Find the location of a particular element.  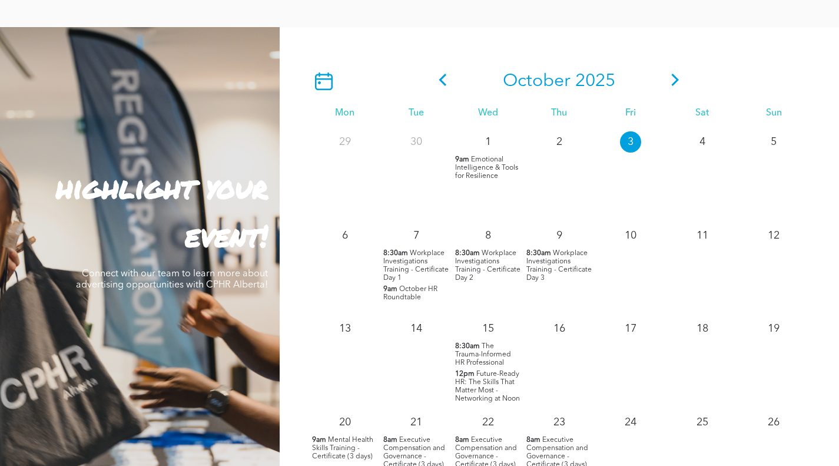

p: 1 is located at coordinates (488, 142).